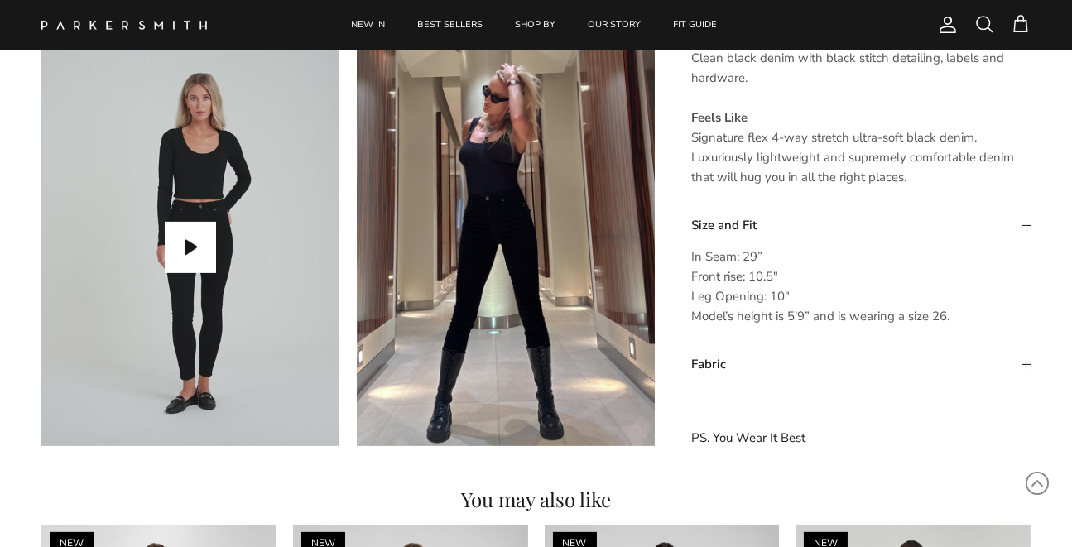  Describe the element at coordinates (190, 247) in the screenshot. I see `button: Play video` at that location.